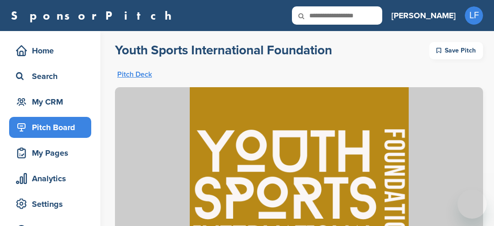 The image size is (494, 226). I want to click on a: Pitch Board, so click(50, 127).